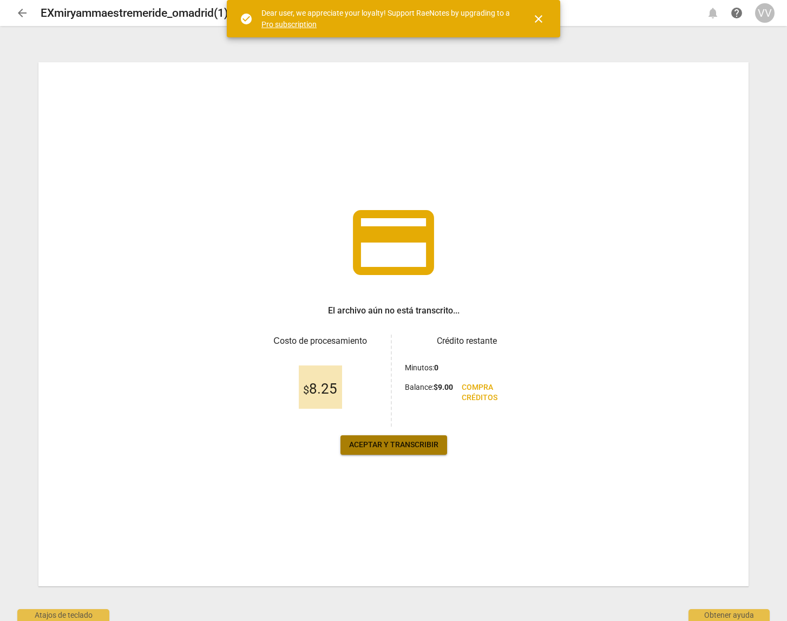 Image resolution: width=787 pixels, height=621 pixels. I want to click on div: Atajos de teclado, so click(63, 615).